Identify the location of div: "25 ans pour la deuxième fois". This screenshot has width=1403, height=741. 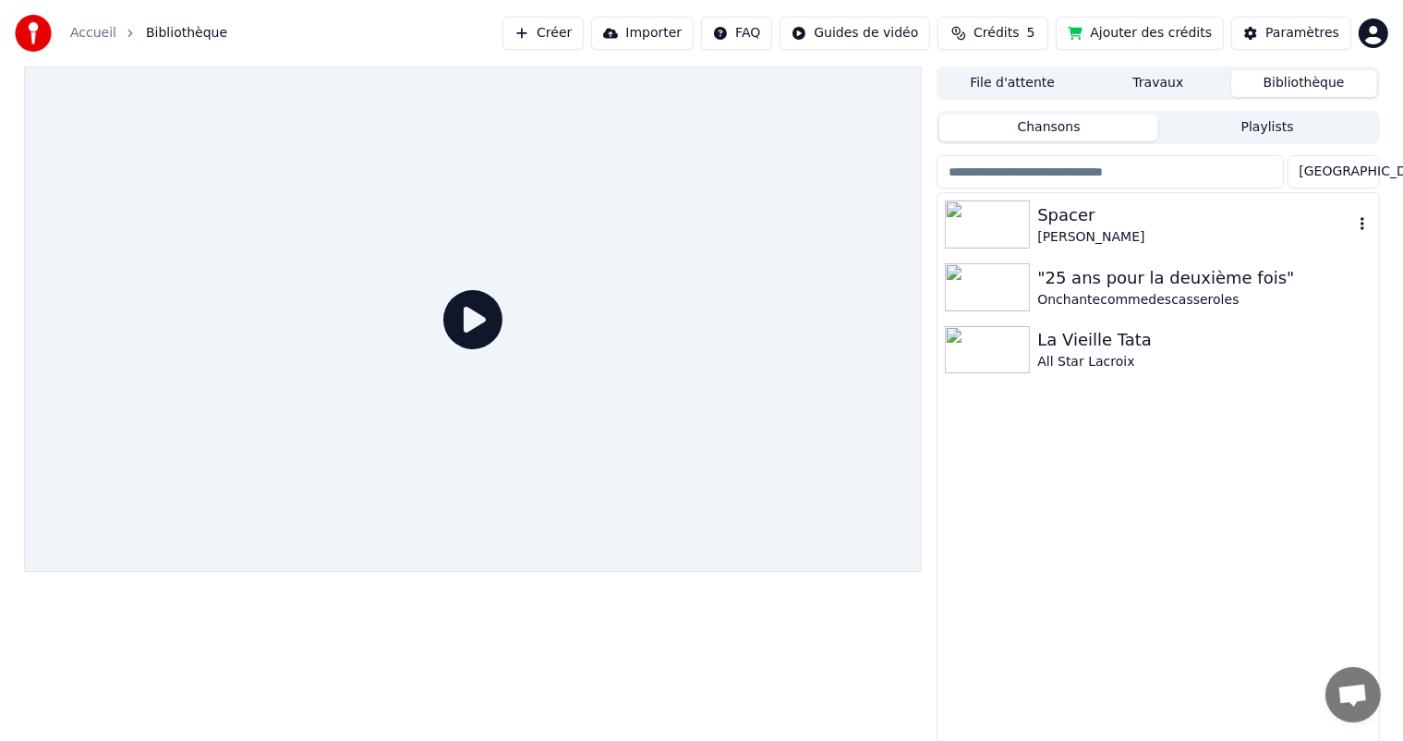
(1204, 278).